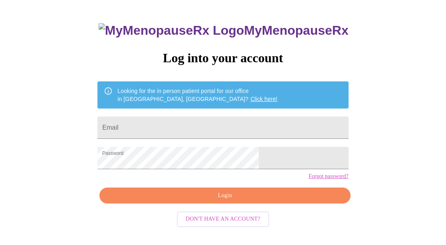  I want to click on button: Login, so click(225, 196).